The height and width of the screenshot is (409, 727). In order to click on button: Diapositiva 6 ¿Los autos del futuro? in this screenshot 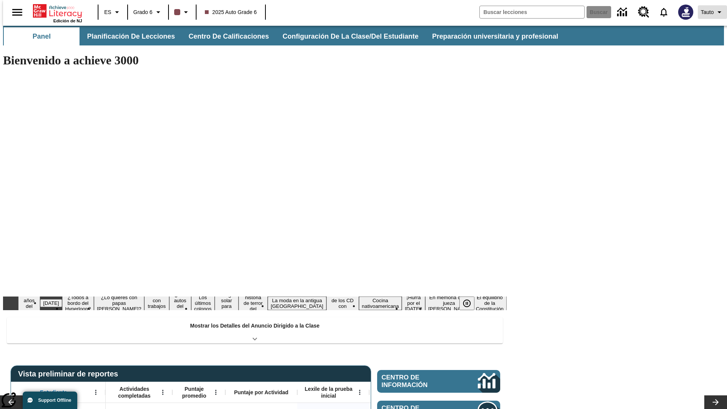, I will do `click(180, 303)`.